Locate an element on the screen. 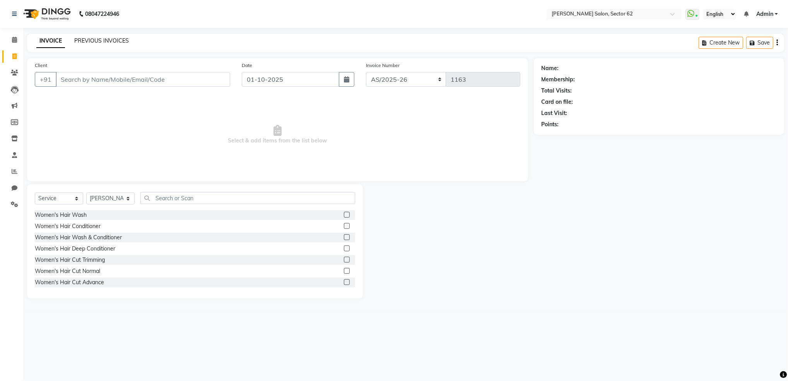  label: Invoice Number is located at coordinates (383, 65).